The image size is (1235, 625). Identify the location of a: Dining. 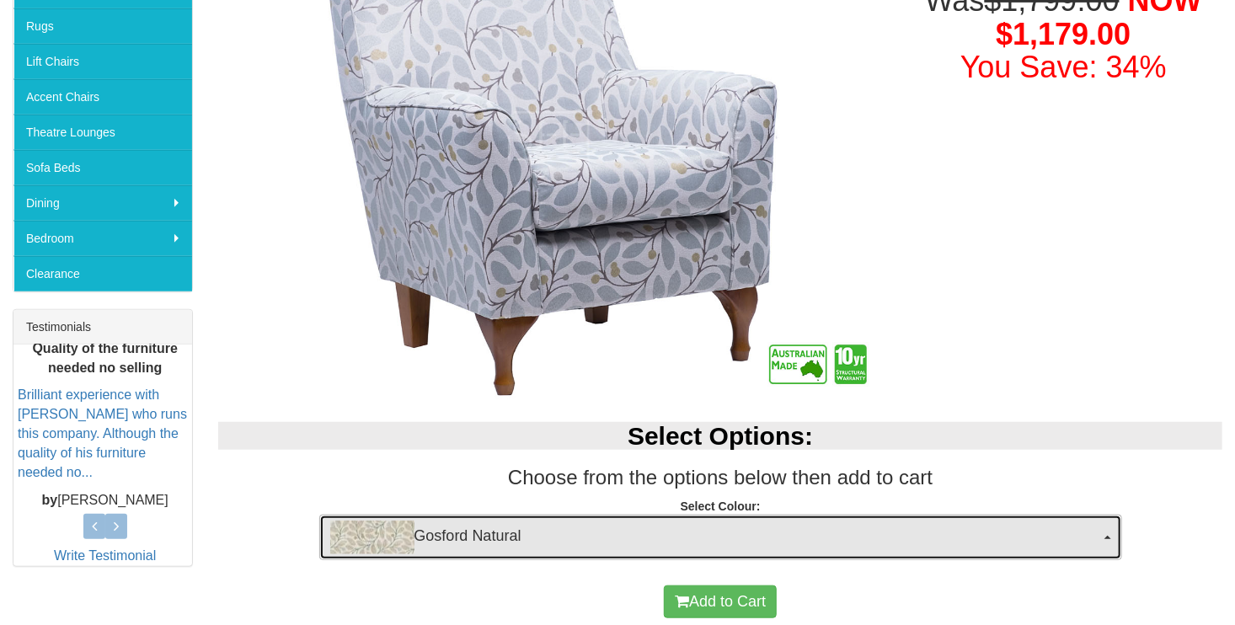
(103, 203).